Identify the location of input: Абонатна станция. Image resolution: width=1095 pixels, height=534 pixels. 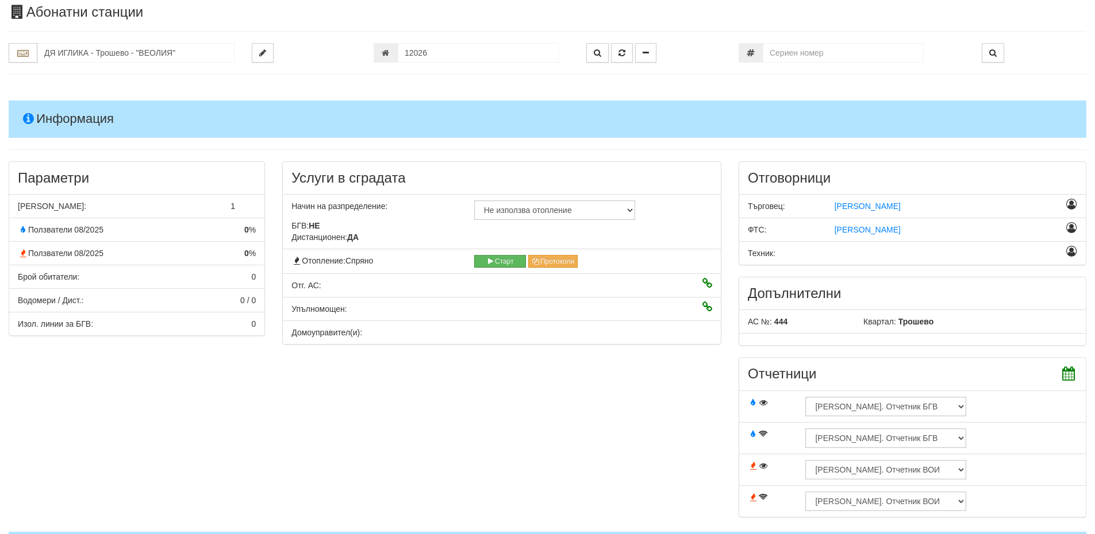
(136, 53).